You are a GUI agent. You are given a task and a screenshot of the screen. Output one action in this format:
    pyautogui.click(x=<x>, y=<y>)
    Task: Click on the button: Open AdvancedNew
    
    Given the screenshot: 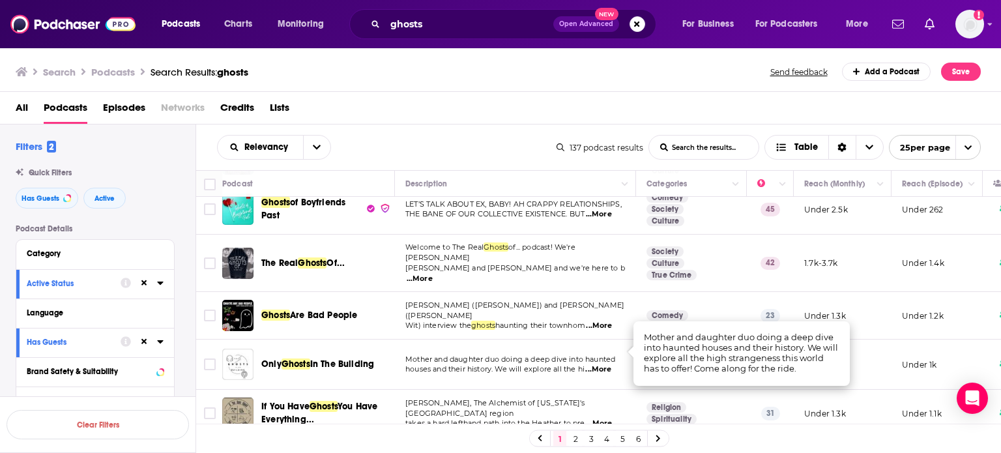 What is the action you would take?
    pyautogui.click(x=586, y=24)
    